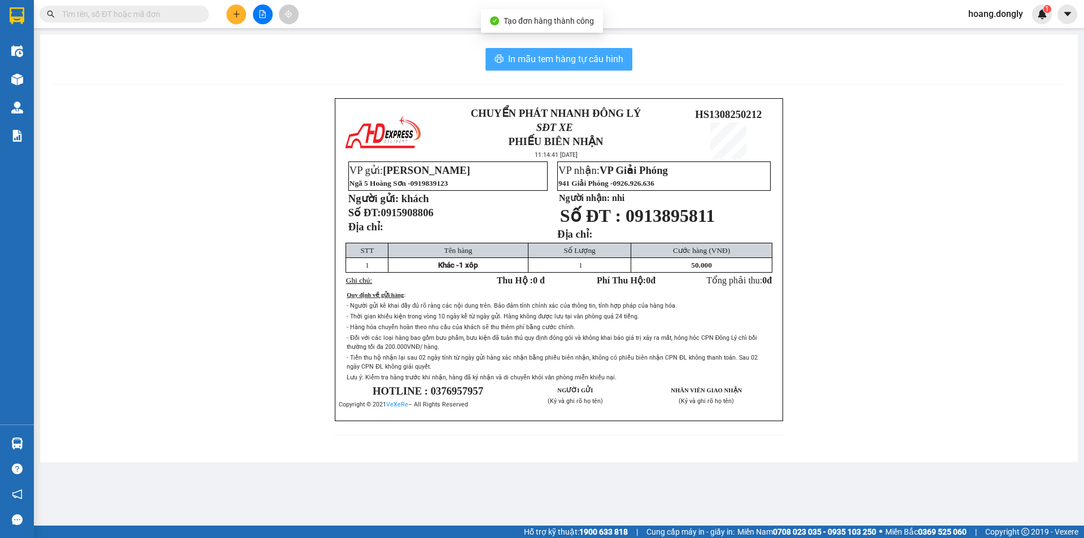 Image resolution: width=1084 pixels, height=538 pixels. What do you see at coordinates (701, 265) in the screenshot?
I see `span: 50.000` at bounding box center [701, 265].